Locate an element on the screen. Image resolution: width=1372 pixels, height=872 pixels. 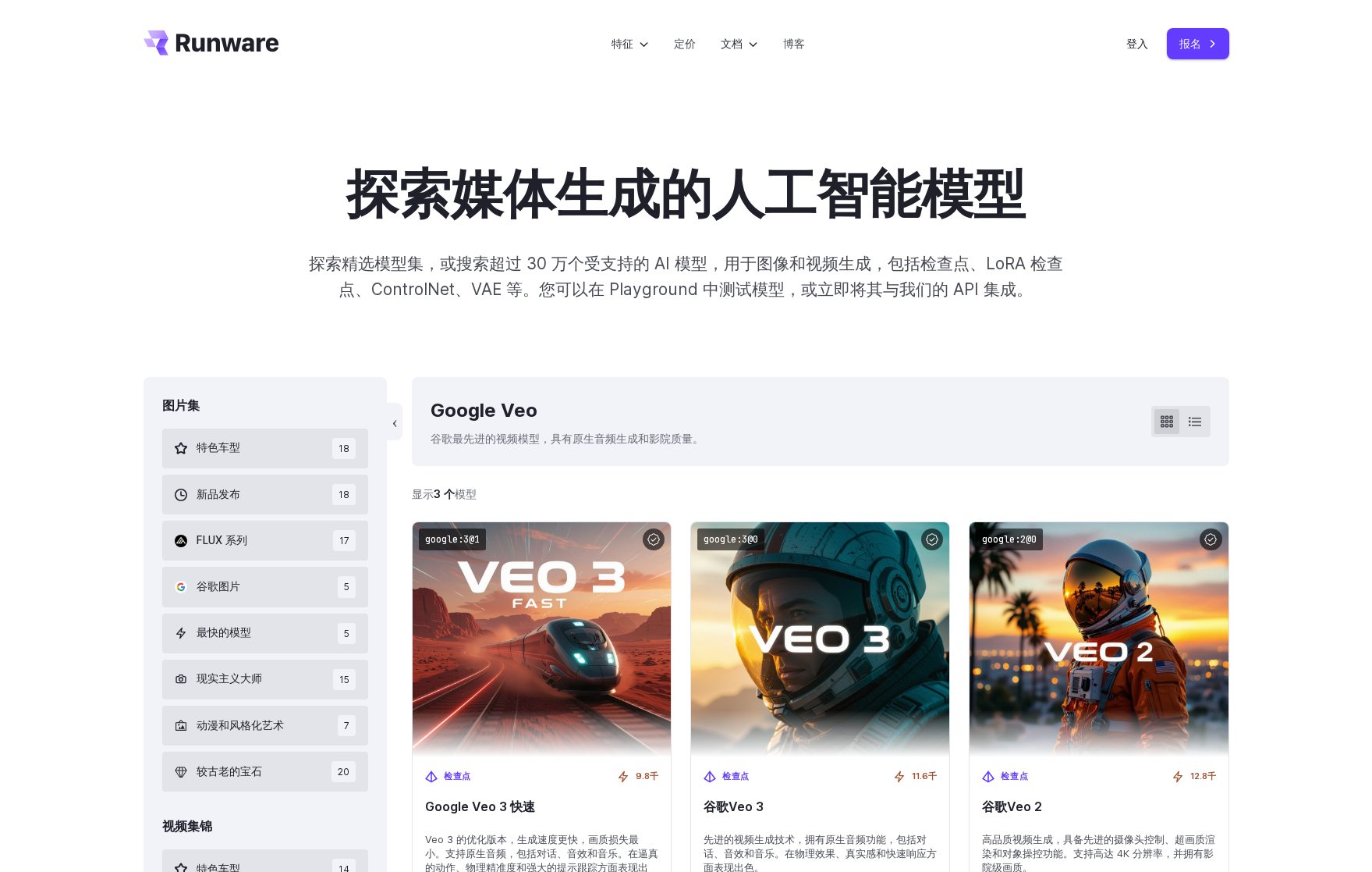
img: 谷歌Veo 3 is located at coordinates (820, 640).